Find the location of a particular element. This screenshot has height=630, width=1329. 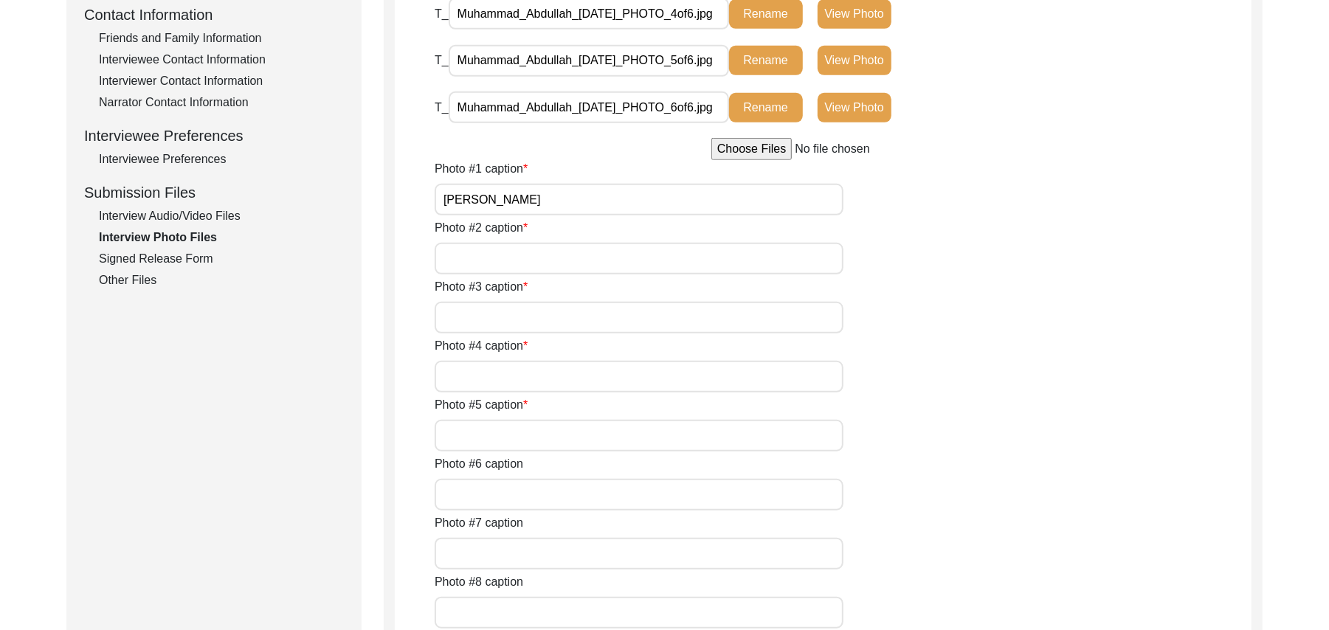

label: Photo #7 caption is located at coordinates (479, 523).